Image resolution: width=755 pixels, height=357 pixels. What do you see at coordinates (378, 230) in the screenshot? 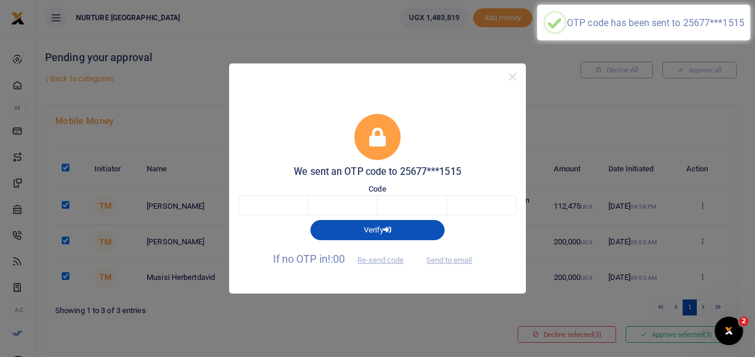
I see `button: Verify` at bounding box center [378, 230].